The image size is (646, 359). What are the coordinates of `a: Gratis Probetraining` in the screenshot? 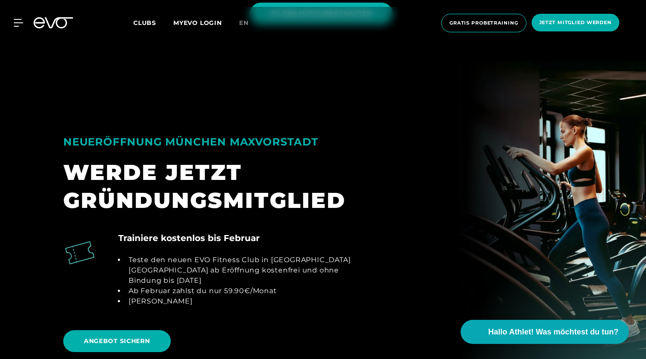 It's located at (484, 23).